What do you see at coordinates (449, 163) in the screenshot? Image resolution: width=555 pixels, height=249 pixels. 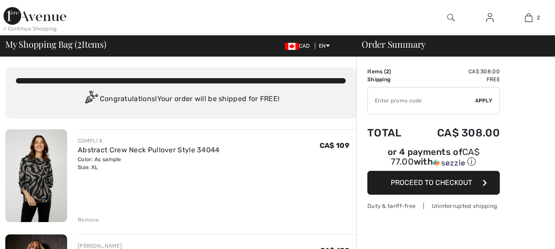 I see `img: Sezzle` at bounding box center [449, 163].